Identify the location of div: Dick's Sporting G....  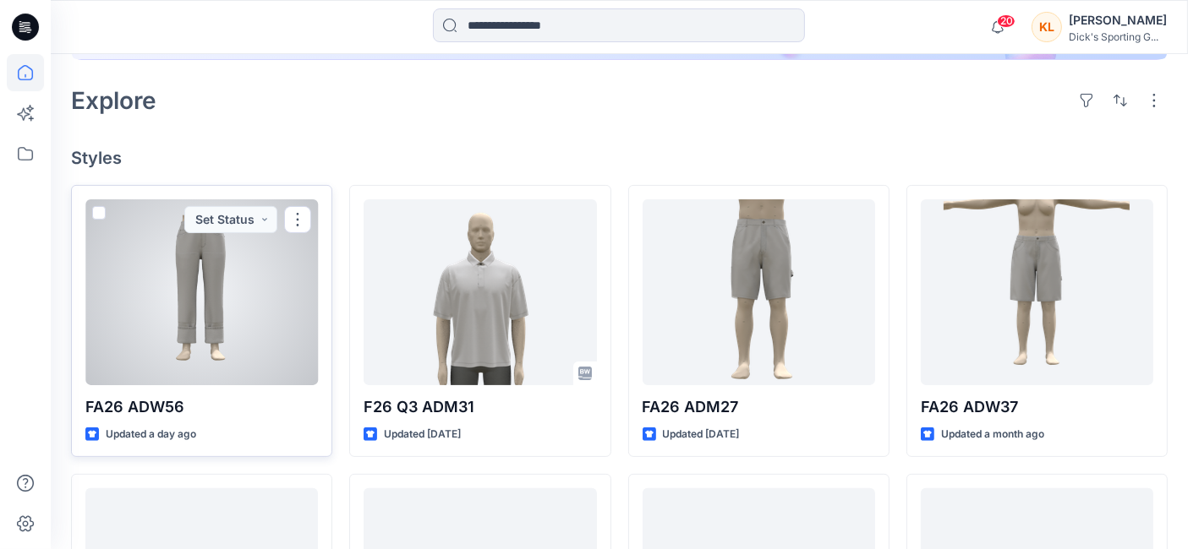
(1117, 36).